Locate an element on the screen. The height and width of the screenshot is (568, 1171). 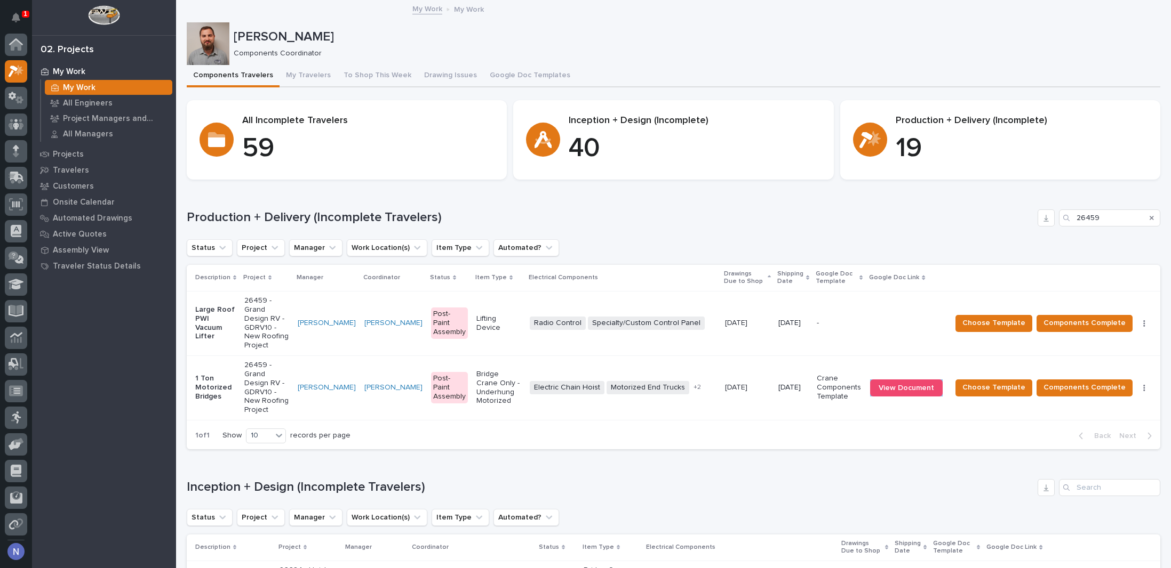
button: Manager is located at coordinates (316, 248).